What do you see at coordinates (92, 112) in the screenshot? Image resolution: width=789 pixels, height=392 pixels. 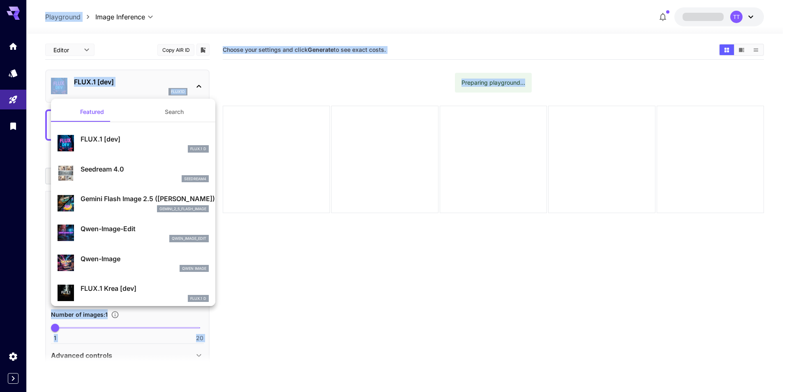 I see `button: Featured` at bounding box center [92, 112].